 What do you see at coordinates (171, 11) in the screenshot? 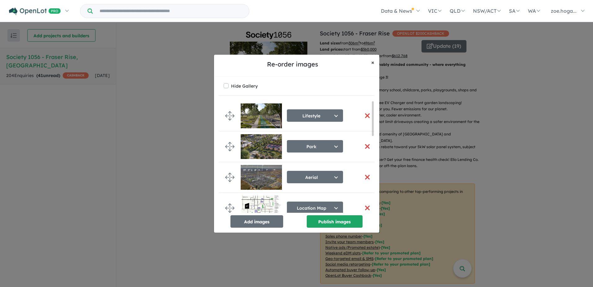
I see `input: Try estate name, suburb, builder or developer` at bounding box center [171, 11].